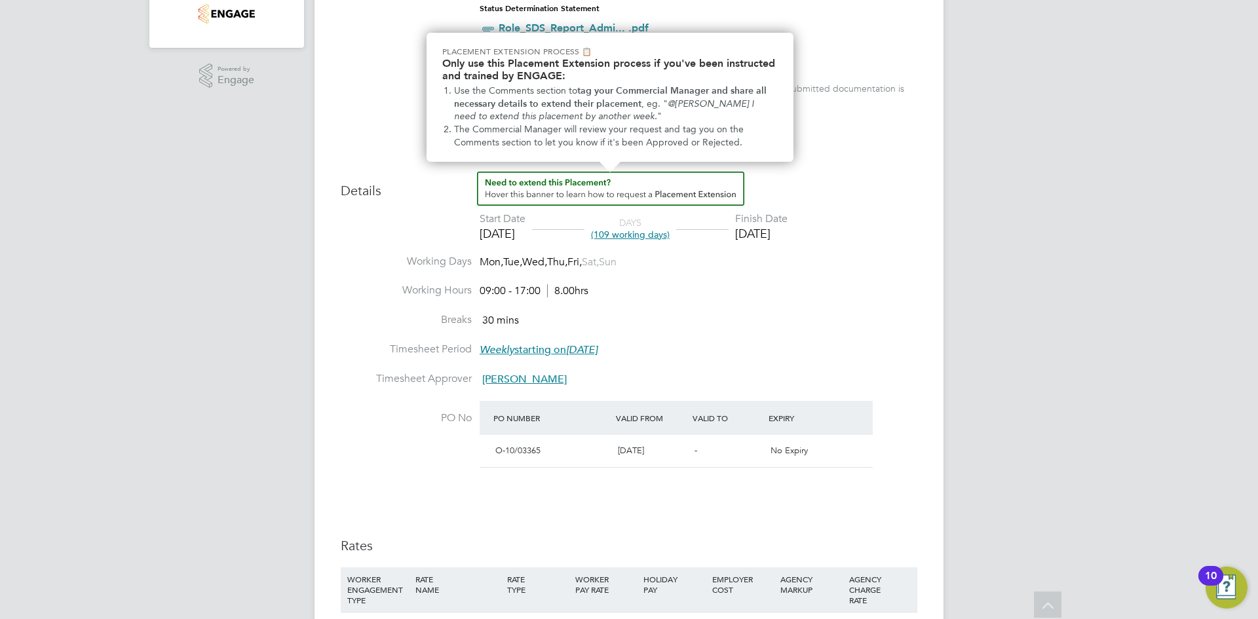 The width and height of the screenshot is (1258, 619). What do you see at coordinates (406, 418) in the screenshot?
I see `label: PO No` at bounding box center [406, 418].